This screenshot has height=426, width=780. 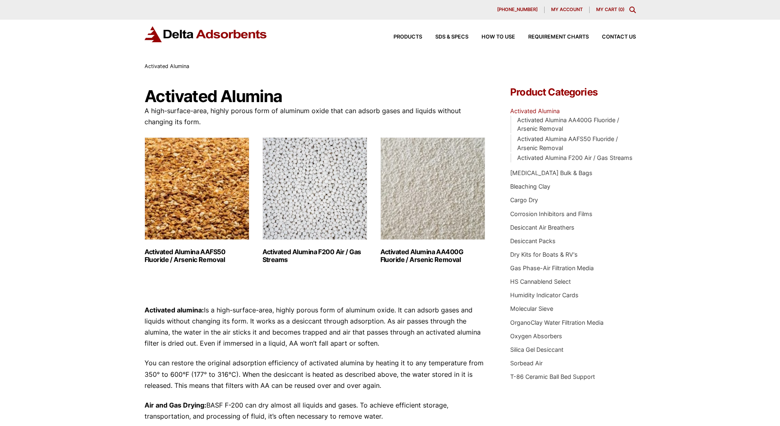 What do you see at coordinates (315, 116) in the screenshot?
I see `p: A high-surface-area, highly porous form of aluminum oxide that can adsorb gases and liquids witho...` at bounding box center [315, 116].